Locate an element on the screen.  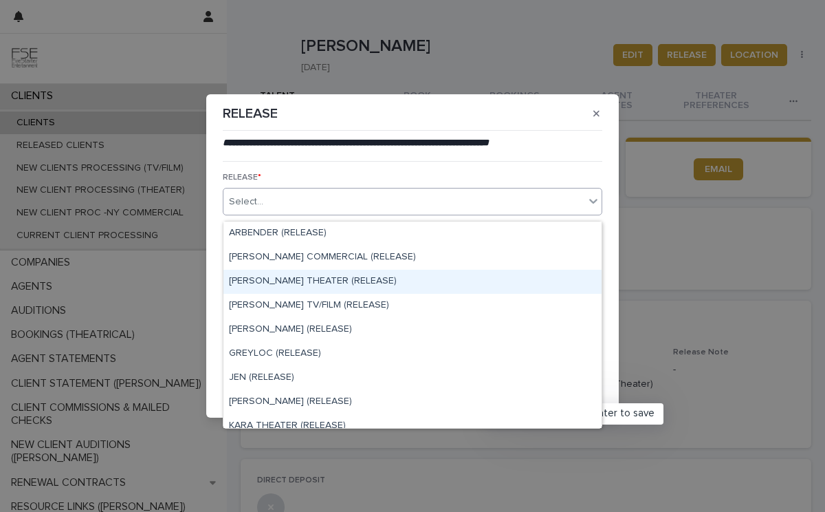
p: RELEASE is located at coordinates (250, 113).